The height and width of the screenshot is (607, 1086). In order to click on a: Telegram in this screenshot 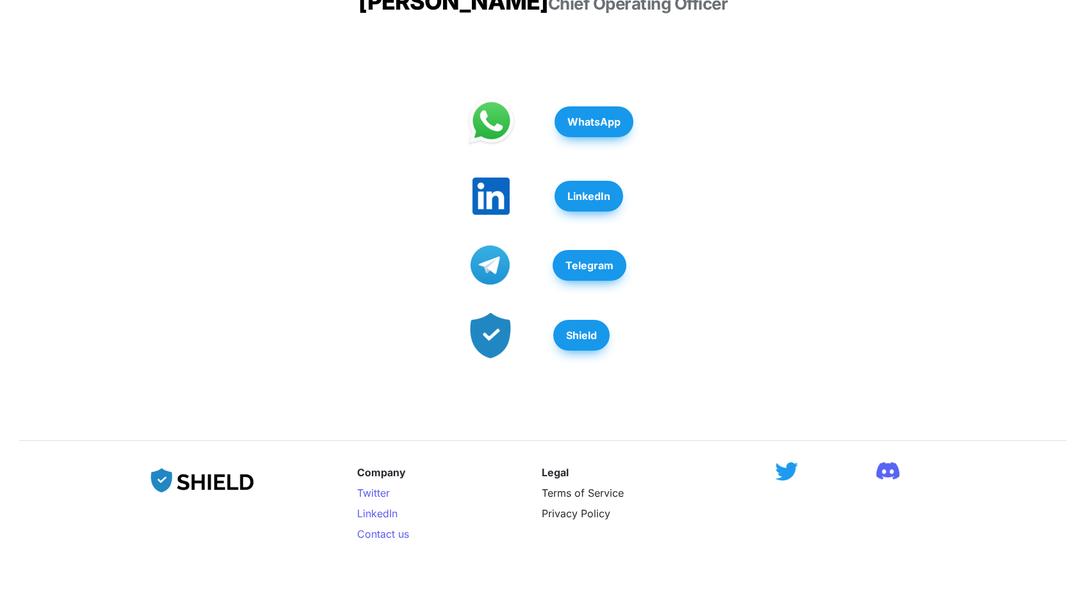, I will do `click(589, 266)`.